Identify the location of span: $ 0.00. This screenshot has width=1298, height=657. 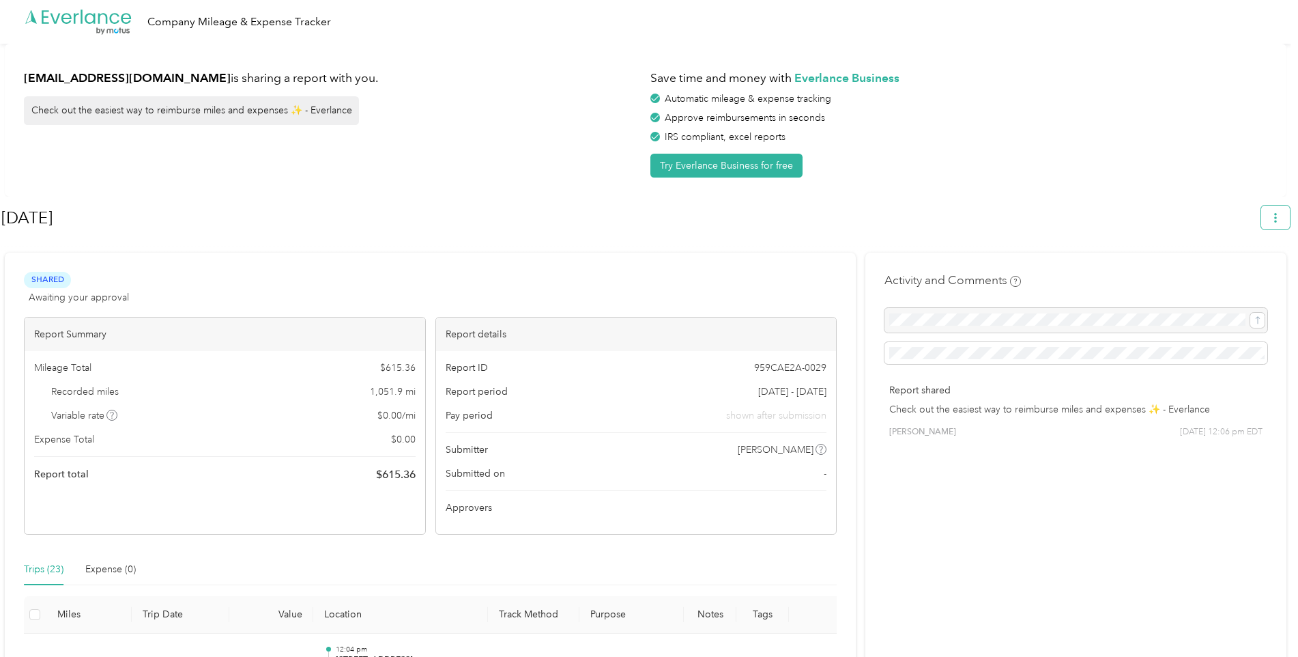
(403, 439).